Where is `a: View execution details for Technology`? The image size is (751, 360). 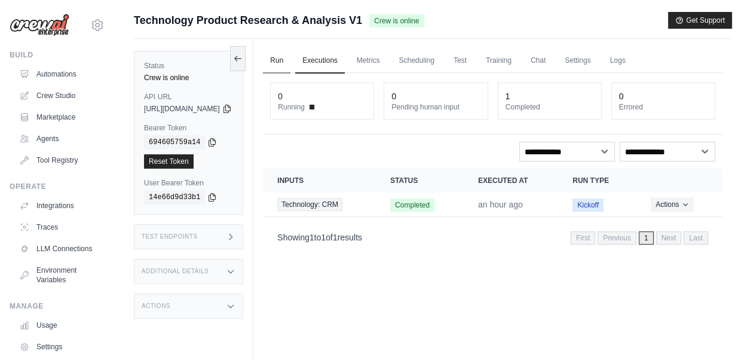
a: View execution details for Technology is located at coordinates (319, 204).